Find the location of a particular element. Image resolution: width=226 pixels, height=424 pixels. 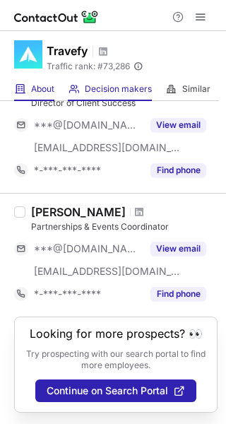

header: Looking for more prospects? 👀 is located at coordinates (116, 333).